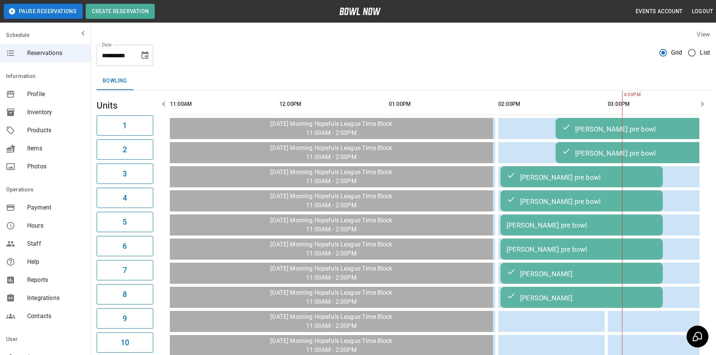  Describe the element at coordinates (125, 246) in the screenshot. I see `button: 6` at that location.